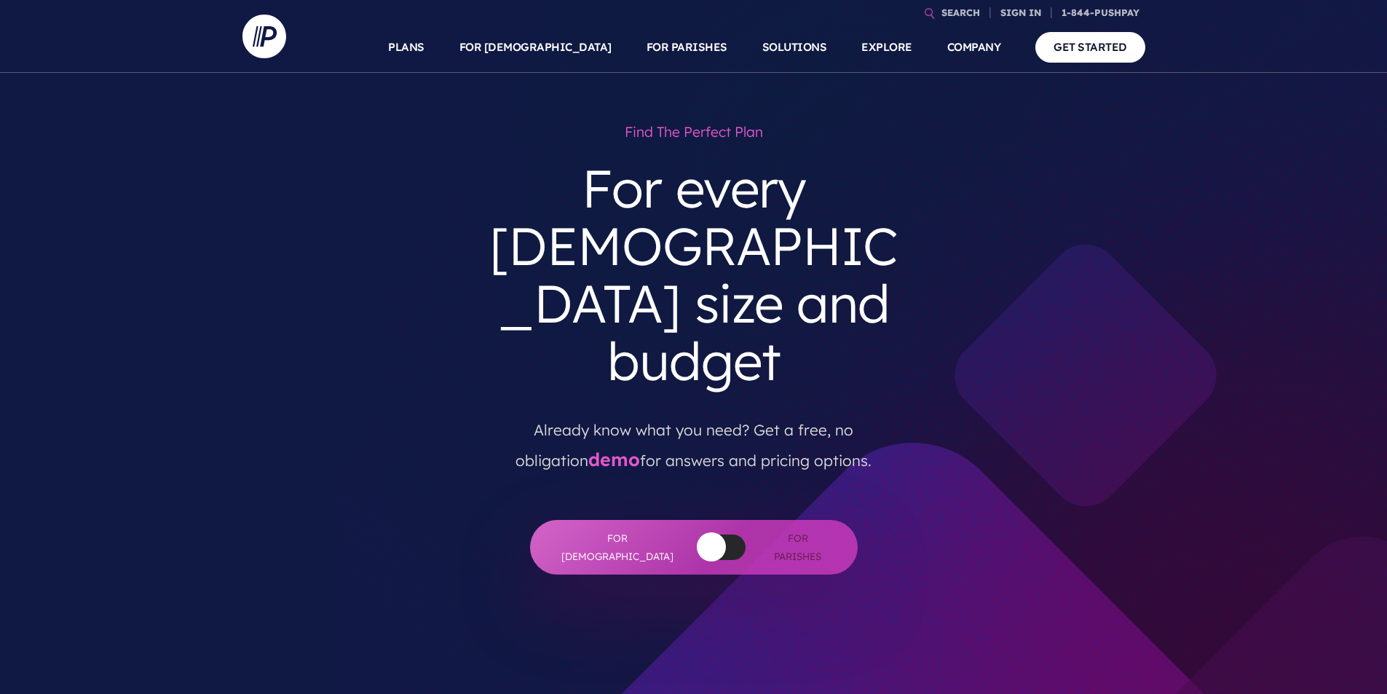 The height and width of the screenshot is (694, 1387). I want to click on a: SOLUTIONS, so click(795, 47).